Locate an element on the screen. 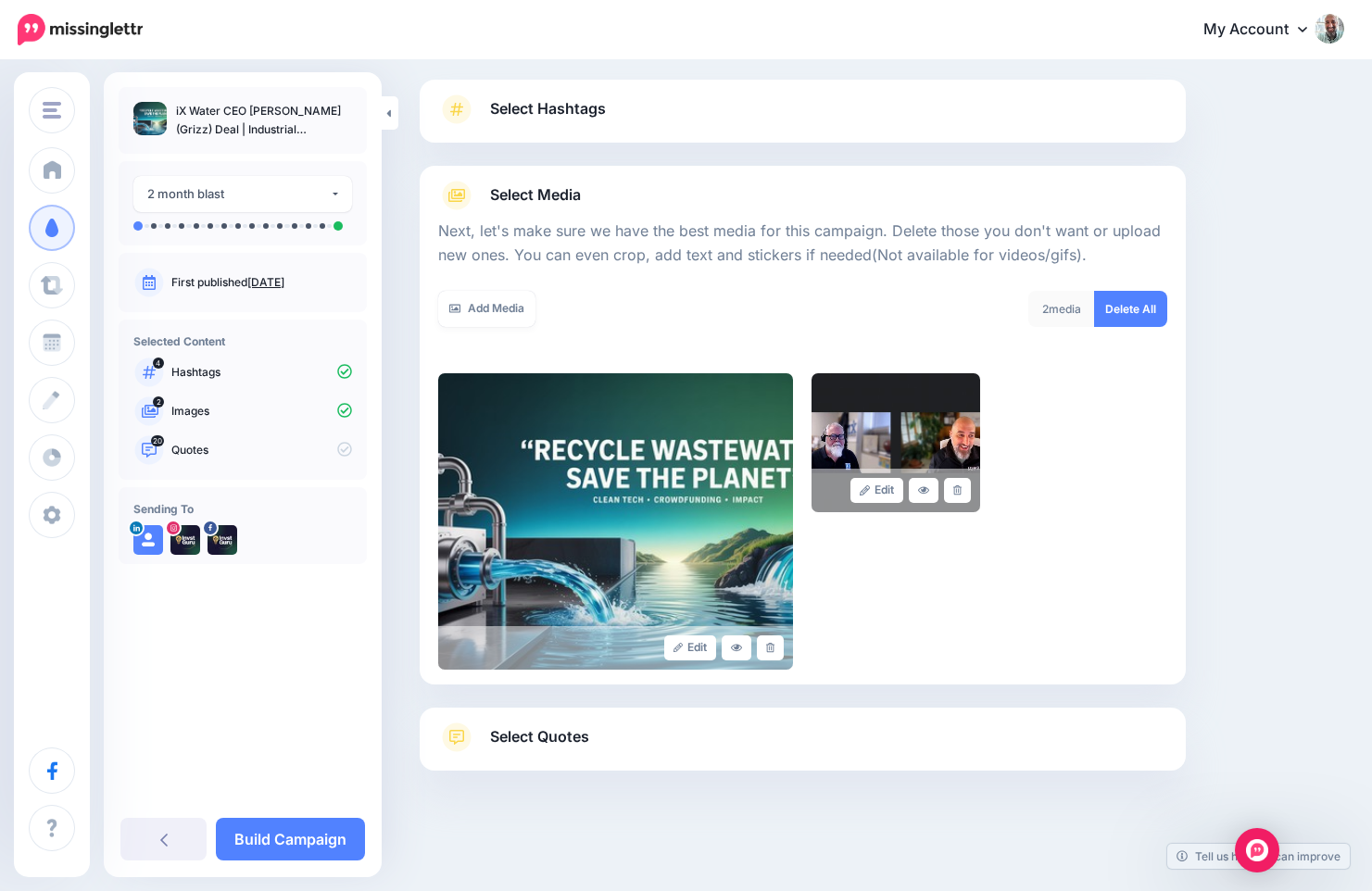 This screenshot has height=891, width=1372. img: 9d98082d3840c51cddce350841596c5d_large.jpg is located at coordinates (895, 443).